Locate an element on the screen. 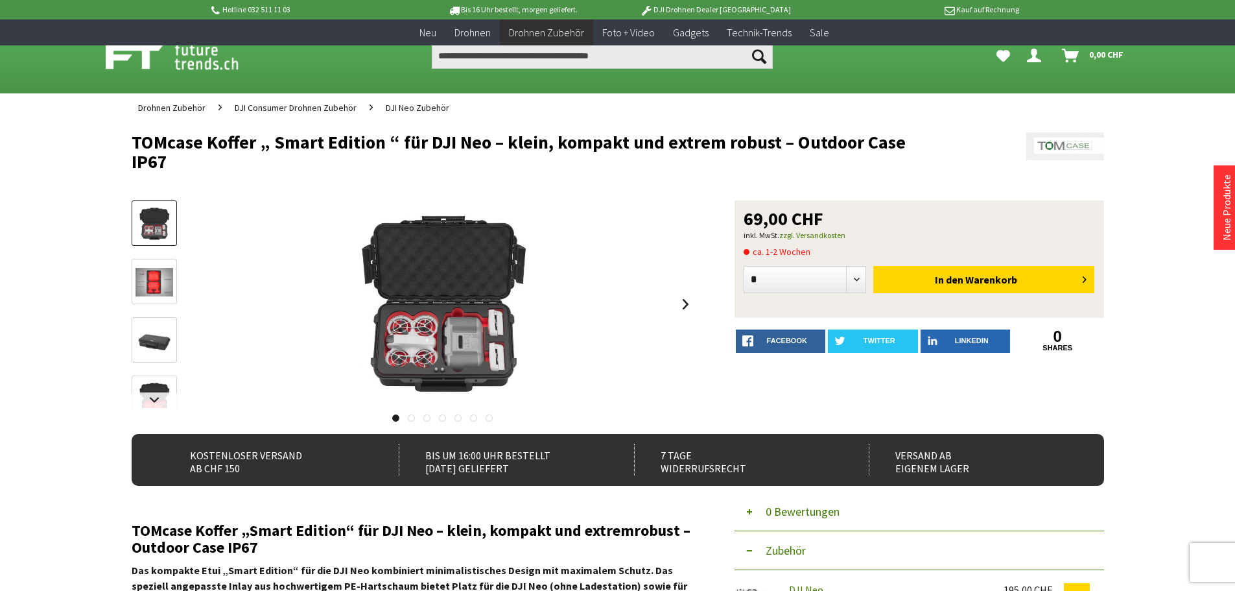  span: DJI Consumer Drohnen Zubehör is located at coordinates (296, 108).